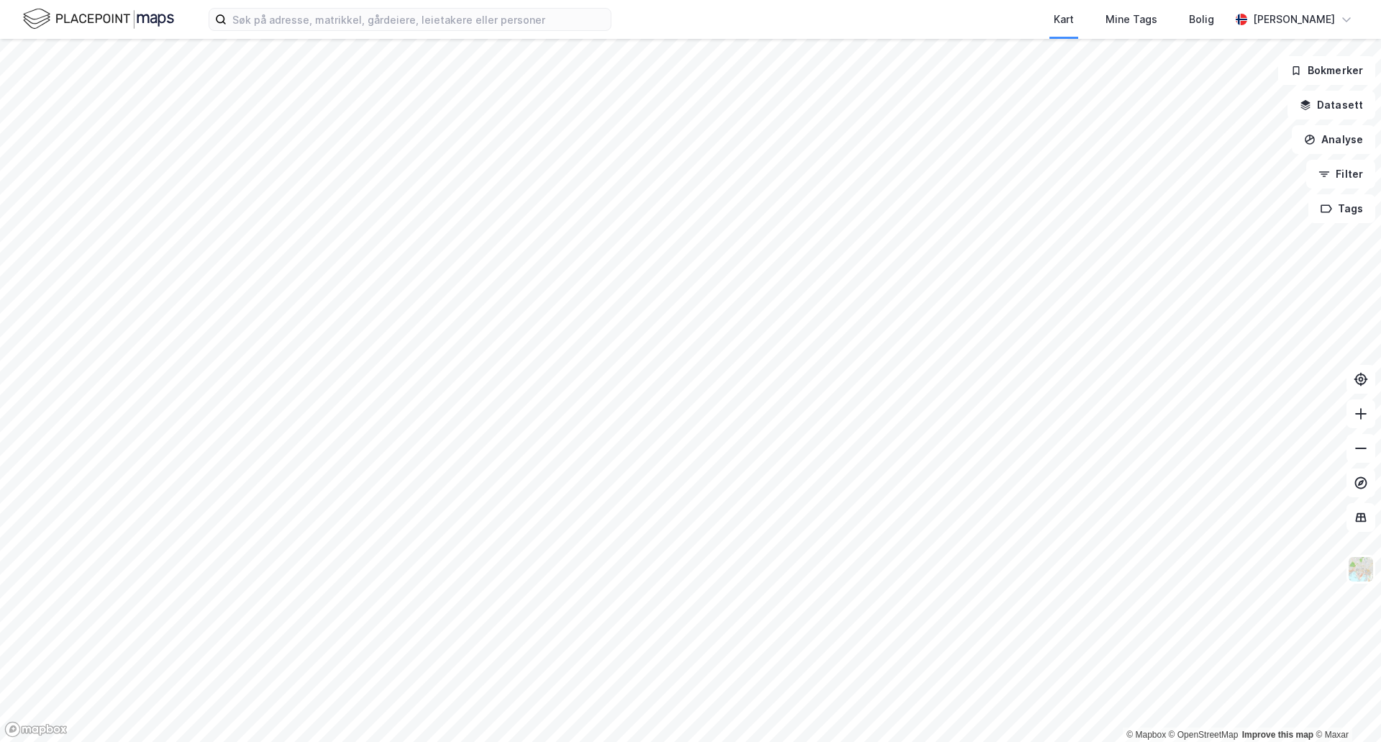  I want to click on a: OpenStreetMap, so click(1203, 734).